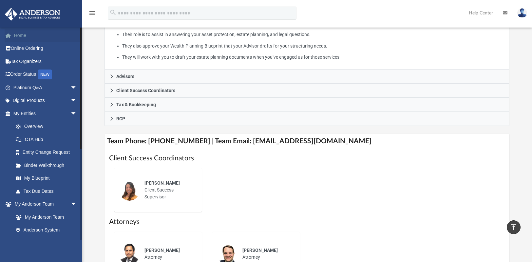 This screenshot has height=262, width=532. What do you see at coordinates (307, 158) in the screenshot?
I see `h1: Client Success Coordinators` at bounding box center [307, 158].